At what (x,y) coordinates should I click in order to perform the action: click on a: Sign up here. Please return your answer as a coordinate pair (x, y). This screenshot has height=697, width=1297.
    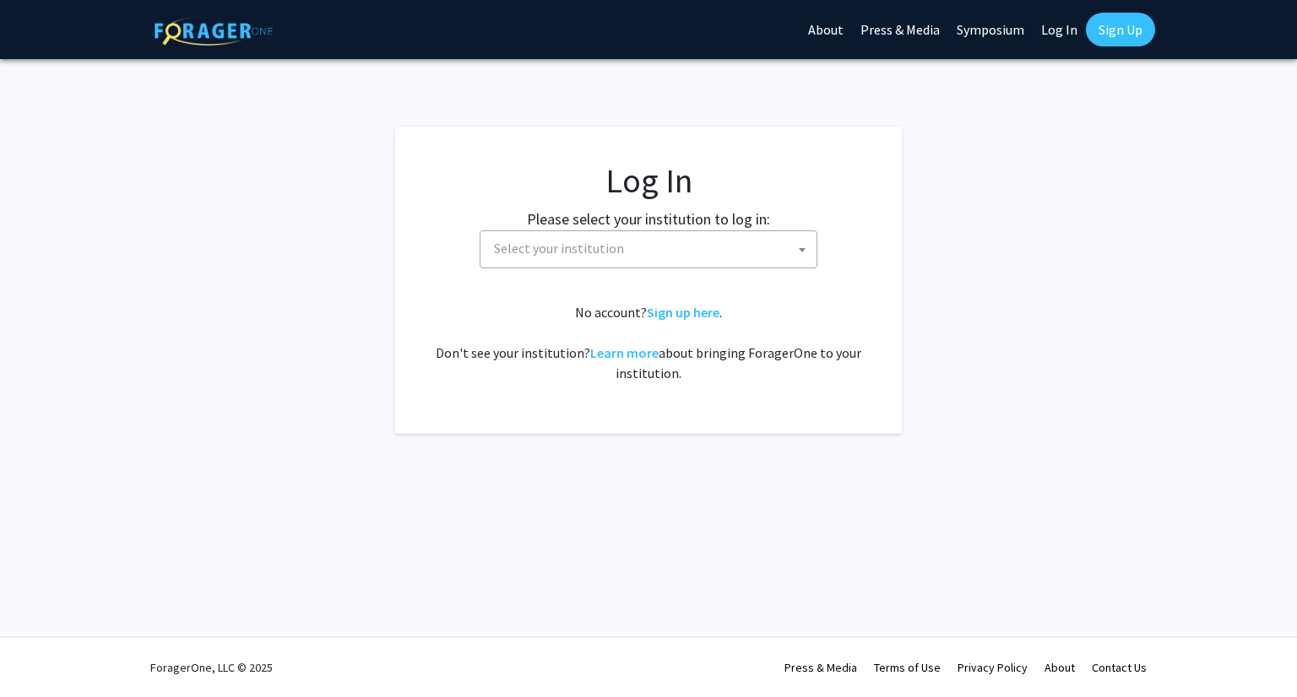
    Looking at the image, I should click on (683, 312).